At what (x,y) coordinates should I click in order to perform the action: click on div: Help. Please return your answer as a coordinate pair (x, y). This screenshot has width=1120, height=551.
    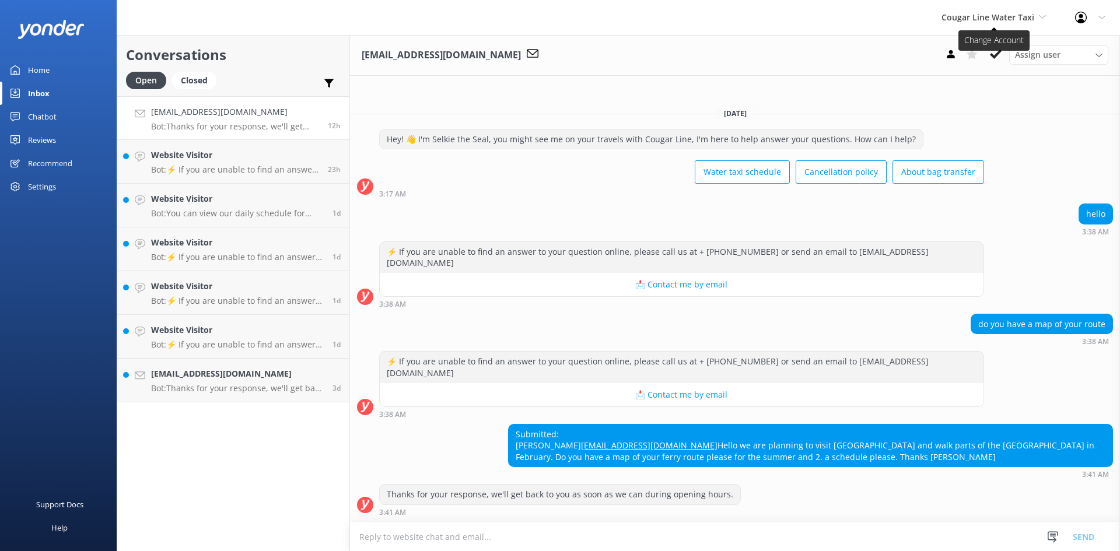
    Looking at the image, I should click on (60, 528).